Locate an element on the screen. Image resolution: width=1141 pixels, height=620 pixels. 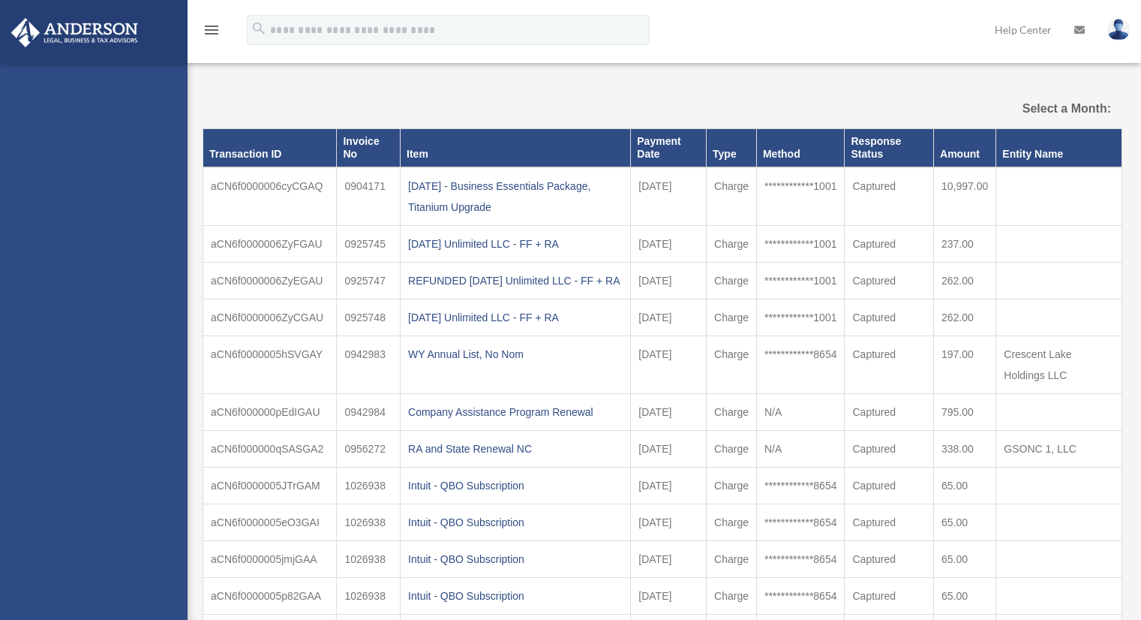
td: 10,997.00 is located at coordinates (965, 197).